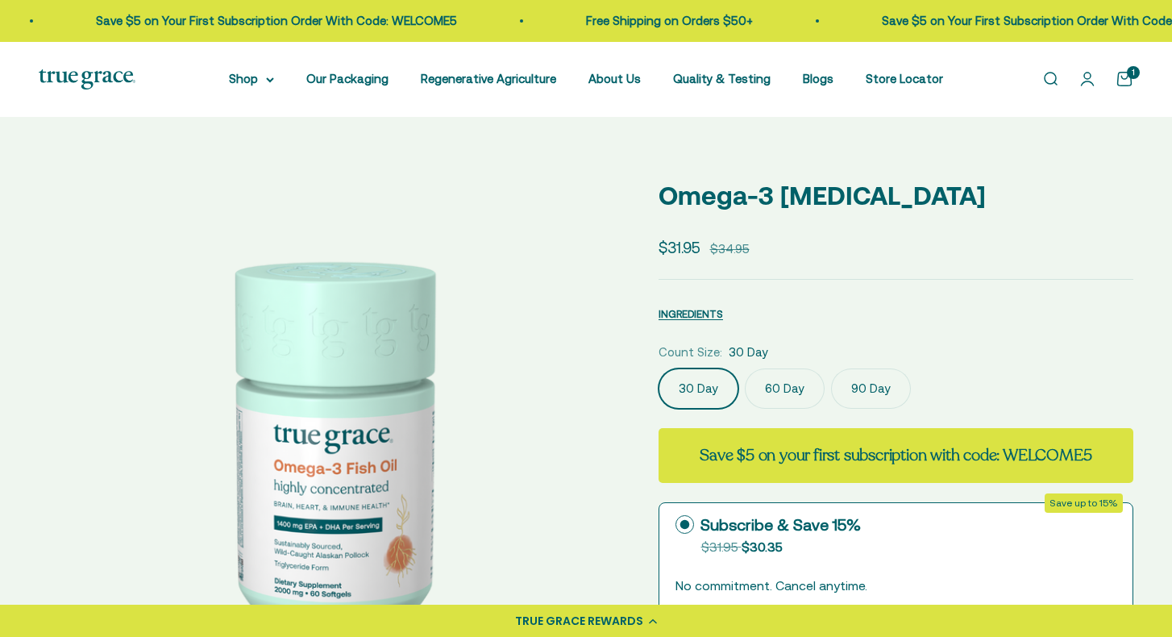 Image resolution: width=1172 pixels, height=637 pixels. What do you see at coordinates (679, 247) in the screenshot?
I see `sale-price: $31.95` at bounding box center [679, 247].